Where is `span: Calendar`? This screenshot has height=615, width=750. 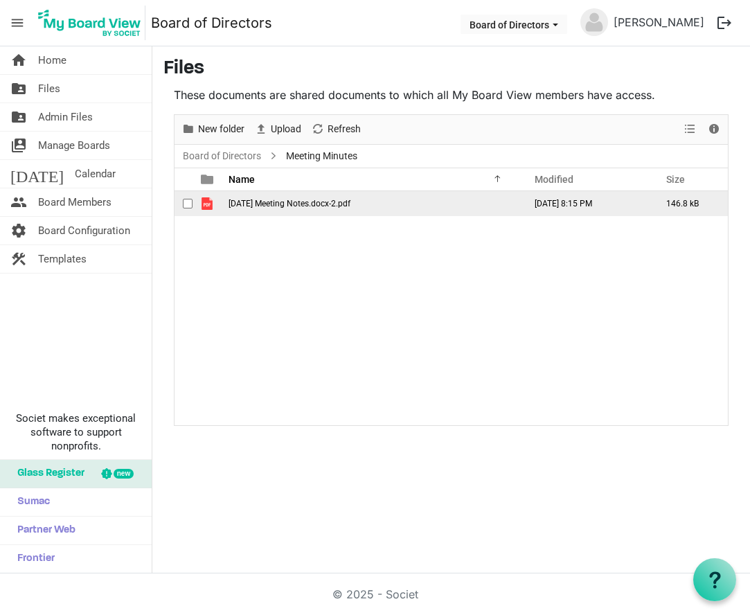 span: Calendar is located at coordinates (95, 174).